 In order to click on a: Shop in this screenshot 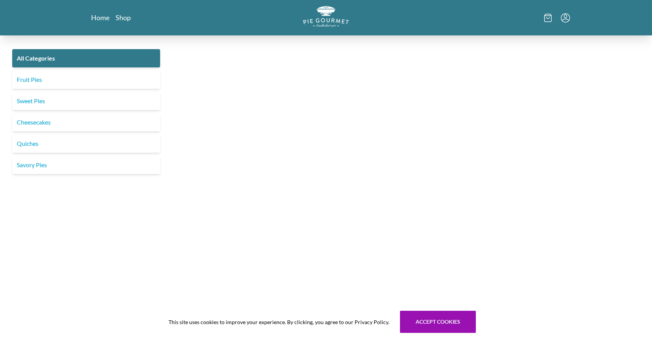, I will do `click(123, 18)`.